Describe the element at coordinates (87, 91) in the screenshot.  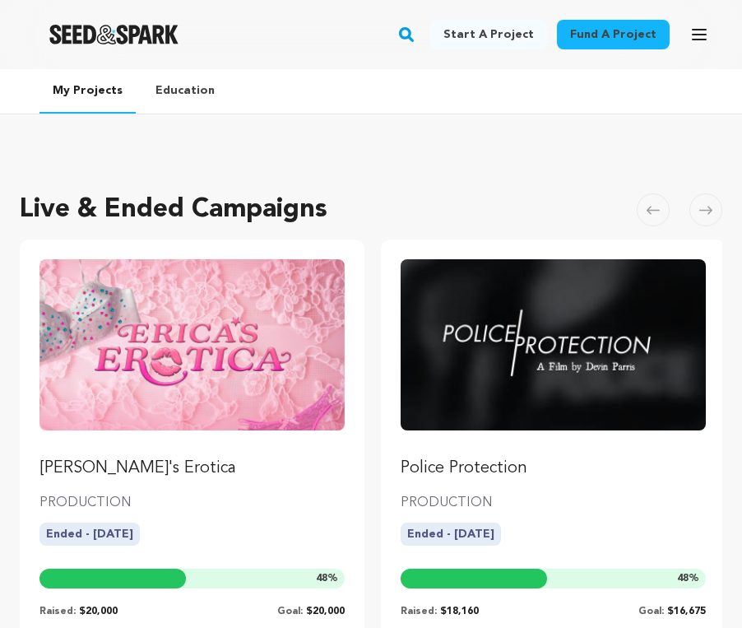
I see `a: My Projects` at that location.